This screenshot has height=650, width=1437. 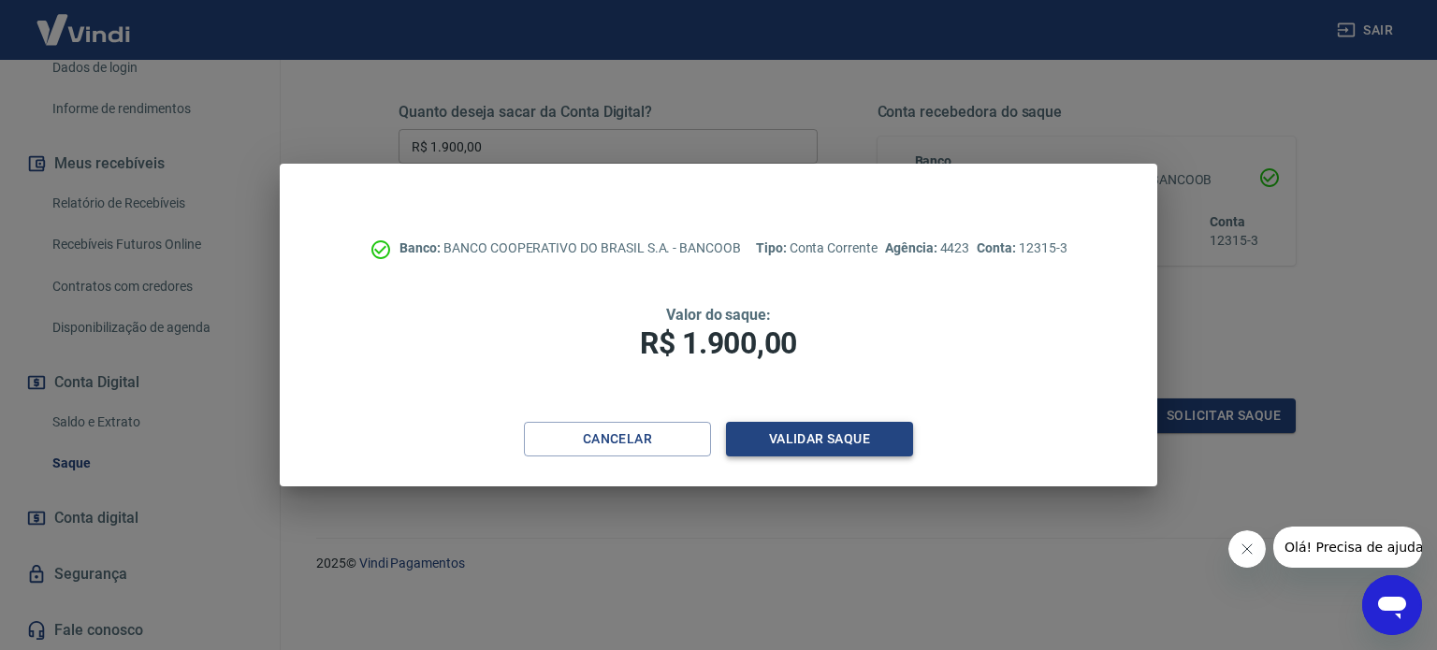 I want to click on p: 4423, so click(x=927, y=248).